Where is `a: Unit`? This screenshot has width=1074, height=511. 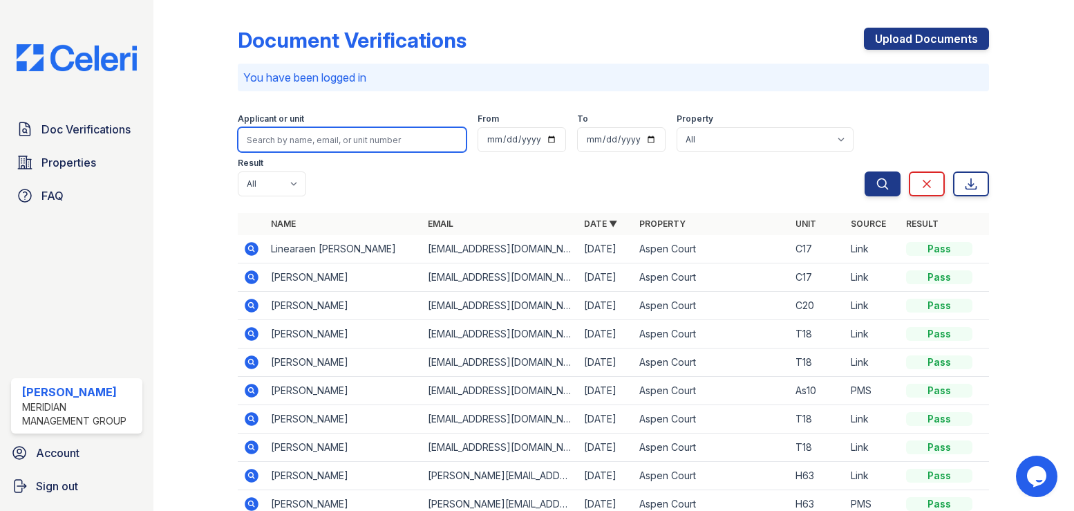 a: Unit is located at coordinates (806, 223).